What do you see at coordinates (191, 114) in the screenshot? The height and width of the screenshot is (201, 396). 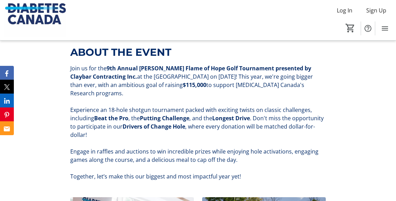 I see `span: Experience an 18-hole shotgun tournament packed with exciting twists on classic challenges, inclu...` at bounding box center [191, 114].